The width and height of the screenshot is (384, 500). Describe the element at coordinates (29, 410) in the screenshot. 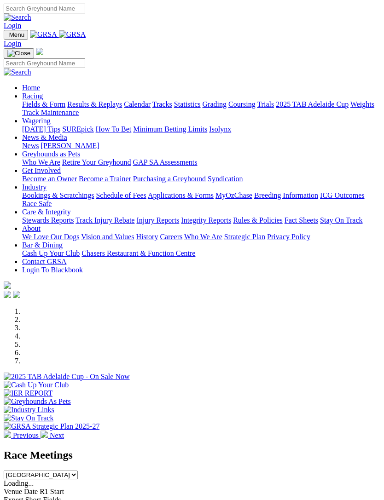

I see `img: Industry Links` at that location.